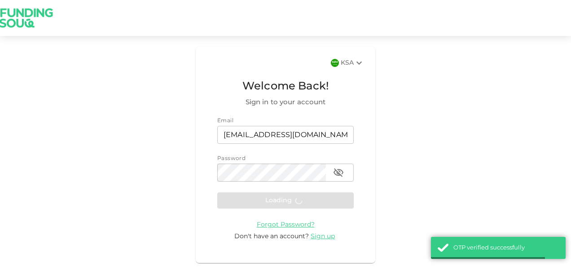  What do you see at coordinates (506, 248) in the screenshot?
I see `div: OTP verified successfully` at bounding box center [506, 248].